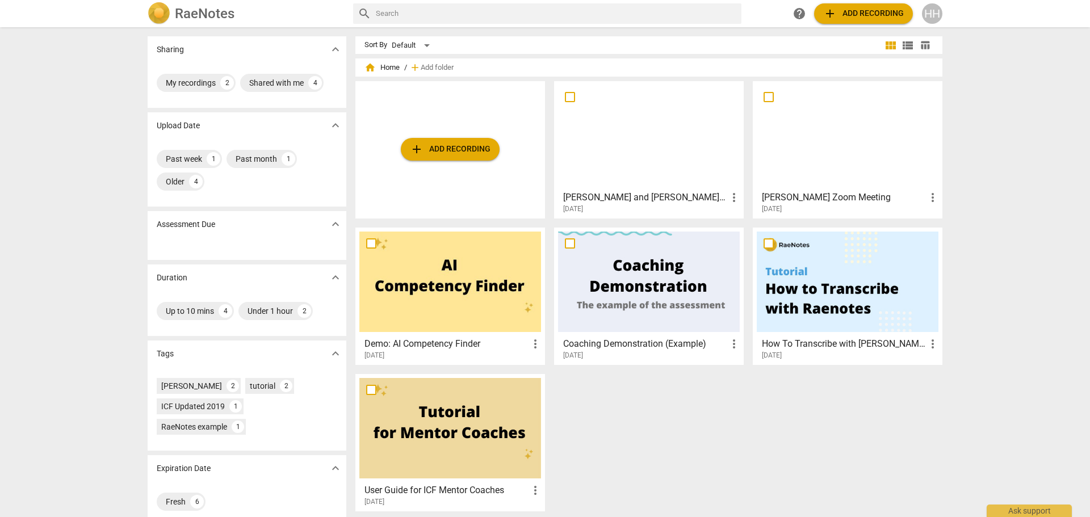 This screenshot has height=517, width=1090. What do you see at coordinates (891, 45) in the screenshot?
I see `span: view_module` at bounding box center [891, 45].